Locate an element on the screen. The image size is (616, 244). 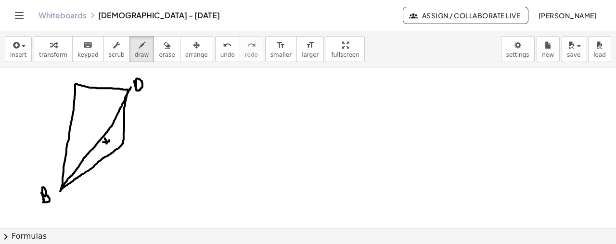
button: format_sizesmaller is located at coordinates (281, 49).